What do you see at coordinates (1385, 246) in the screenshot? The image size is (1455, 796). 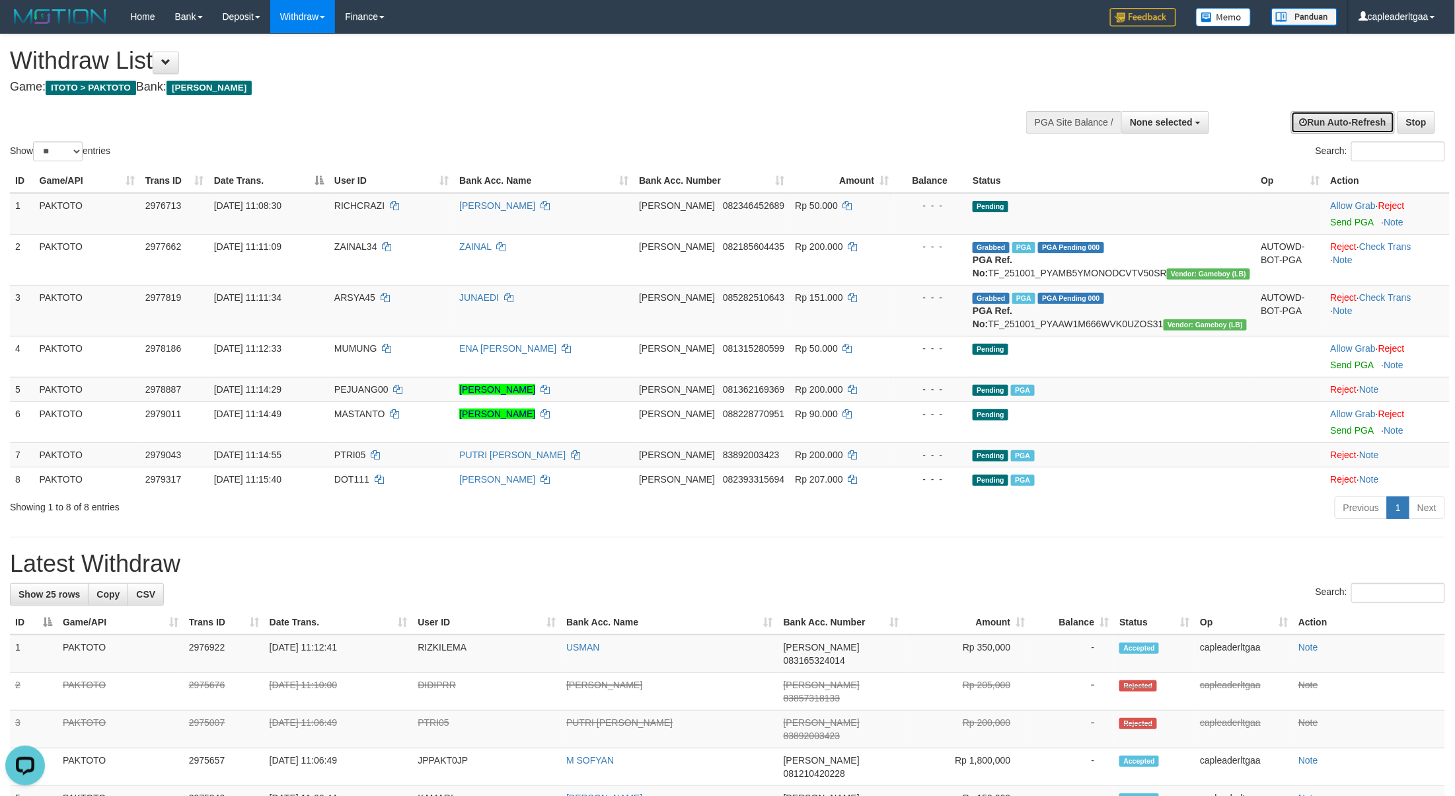 I see `a: Check Trans` at bounding box center [1385, 246].